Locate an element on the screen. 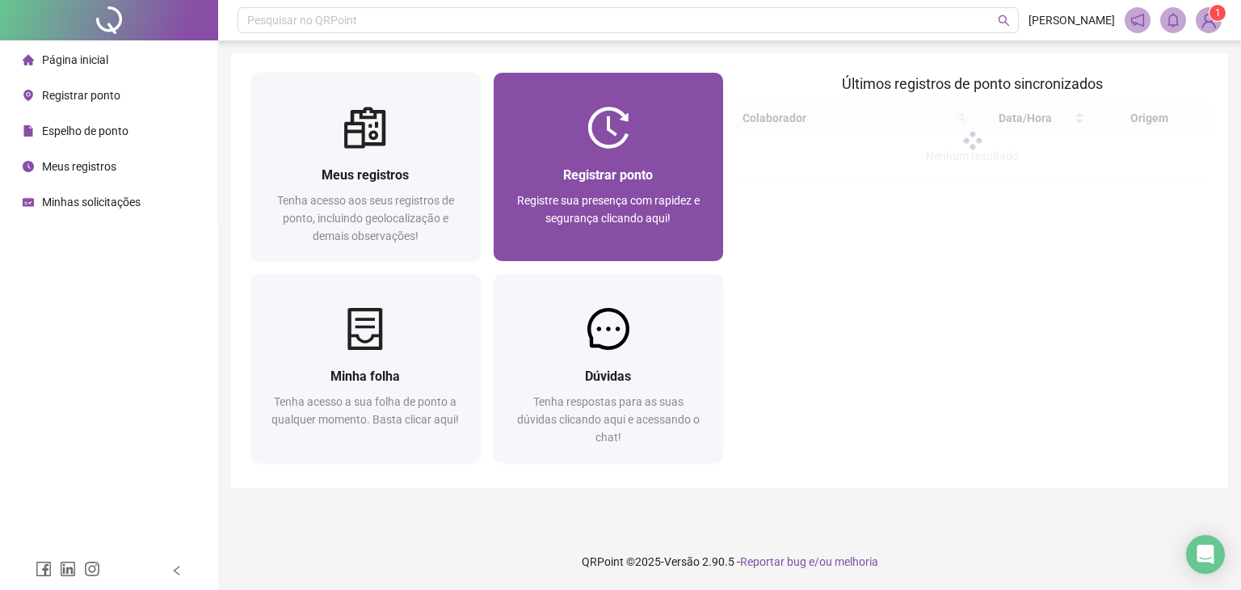  span: left is located at coordinates (177, 570).